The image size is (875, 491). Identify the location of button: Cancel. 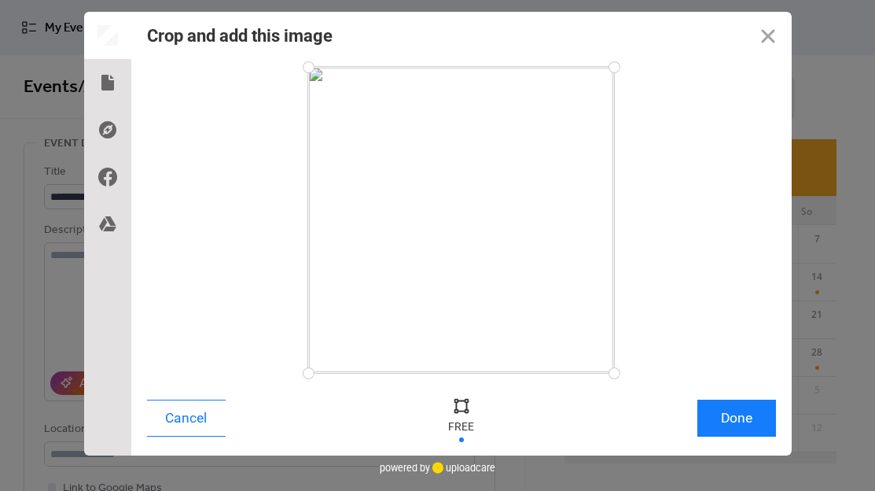
(186, 417).